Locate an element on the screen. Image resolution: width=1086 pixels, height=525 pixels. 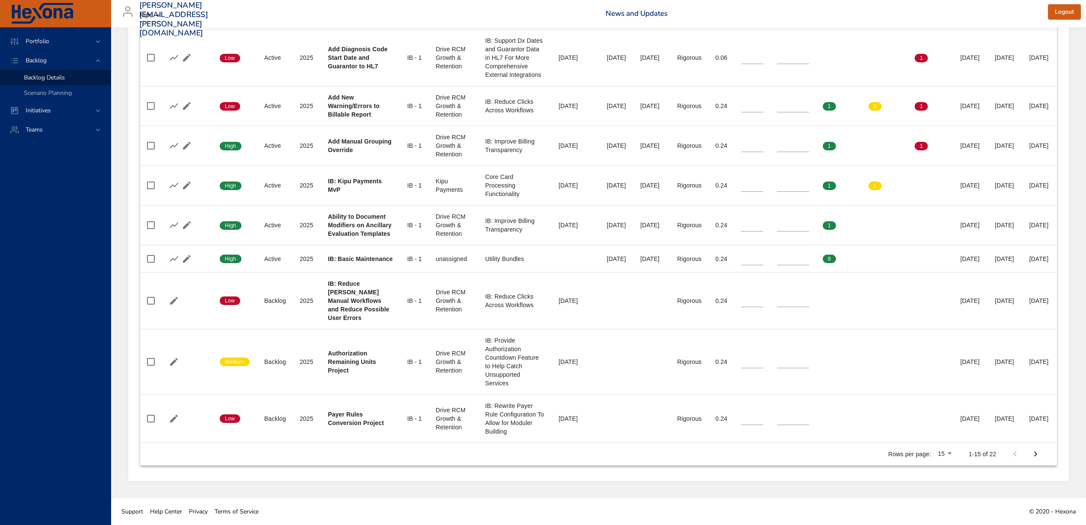
div: 15 is located at coordinates (945, 454).